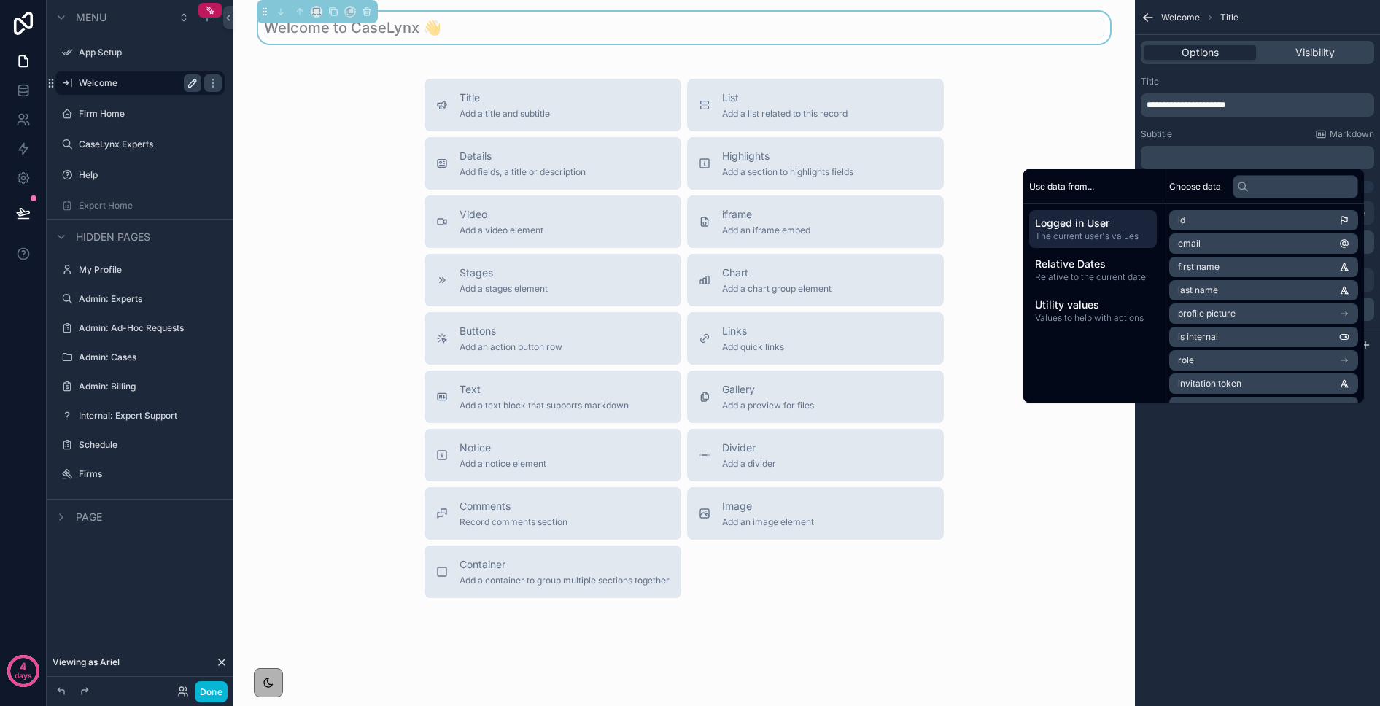 The image size is (1380, 706). Describe the element at coordinates (1344, 134) in the screenshot. I see `a: Markdown` at that location.